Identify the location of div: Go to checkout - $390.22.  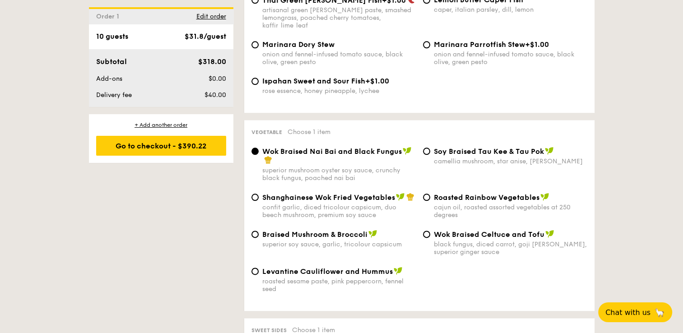
(161, 146).